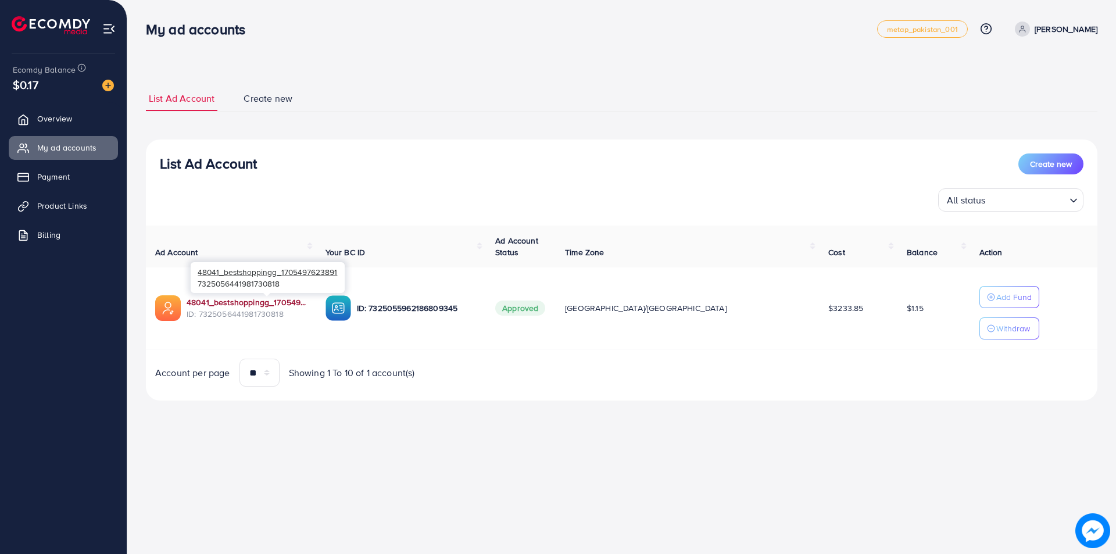  Describe the element at coordinates (1013, 328) in the screenshot. I see `p: Withdraw` at that location.